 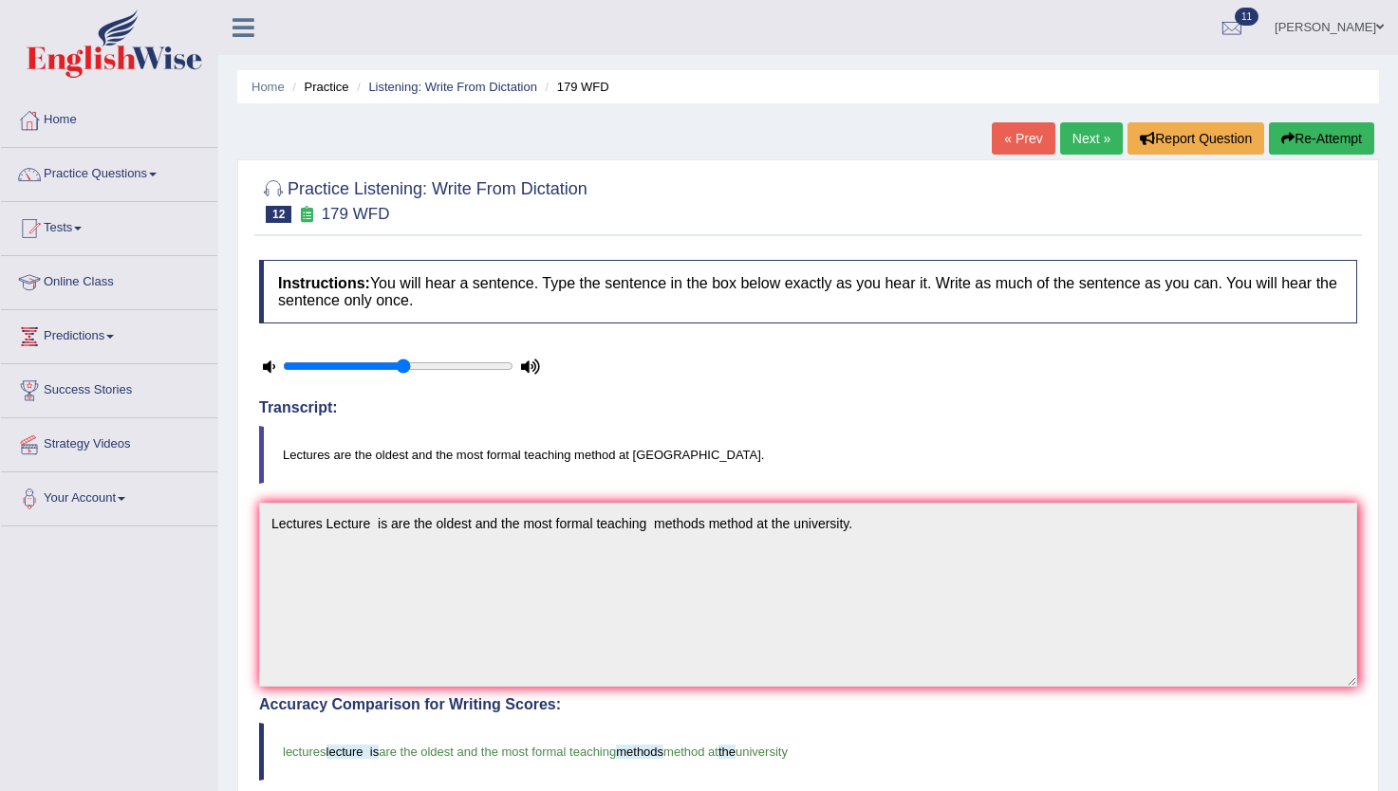 I want to click on h4: Accuracy Comparison for Writing Scores:, so click(x=808, y=705).